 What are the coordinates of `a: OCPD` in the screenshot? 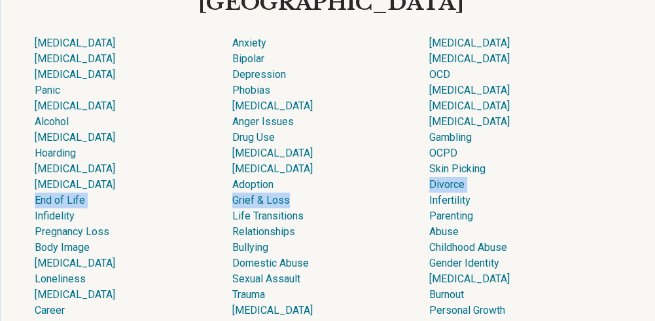 It's located at (443, 152).